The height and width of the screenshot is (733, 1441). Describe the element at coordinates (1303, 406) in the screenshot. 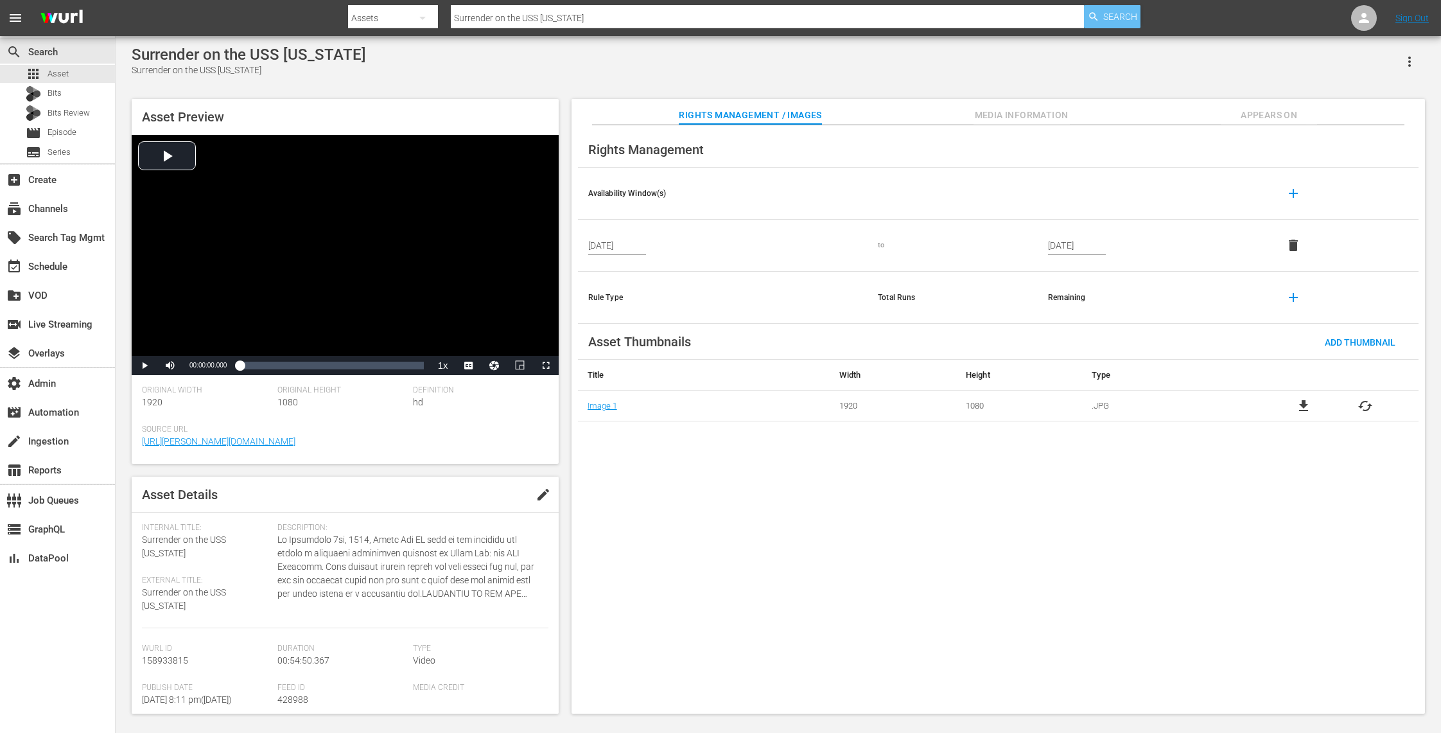

I see `a: file_download` at that location.